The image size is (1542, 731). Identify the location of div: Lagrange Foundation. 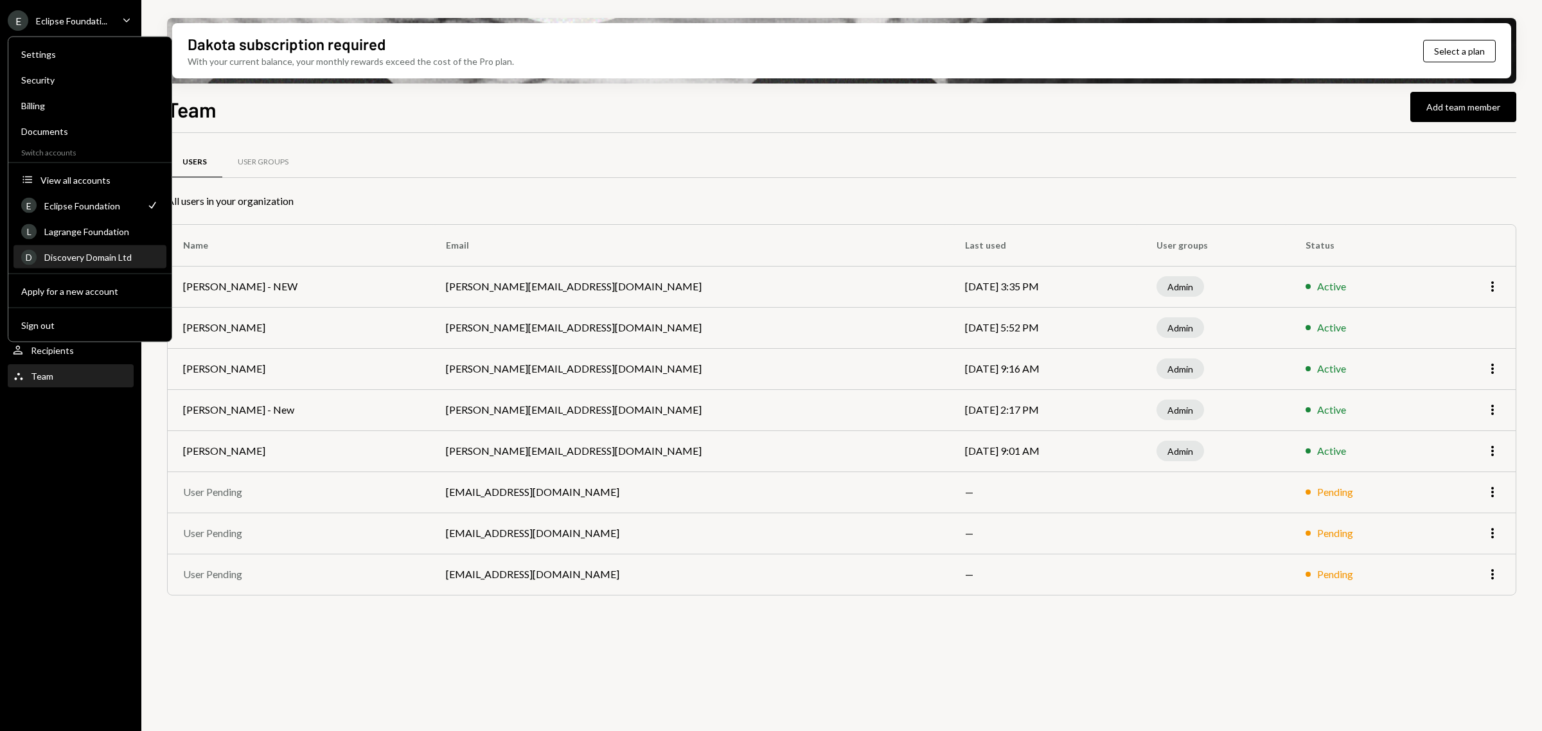
(102, 231).